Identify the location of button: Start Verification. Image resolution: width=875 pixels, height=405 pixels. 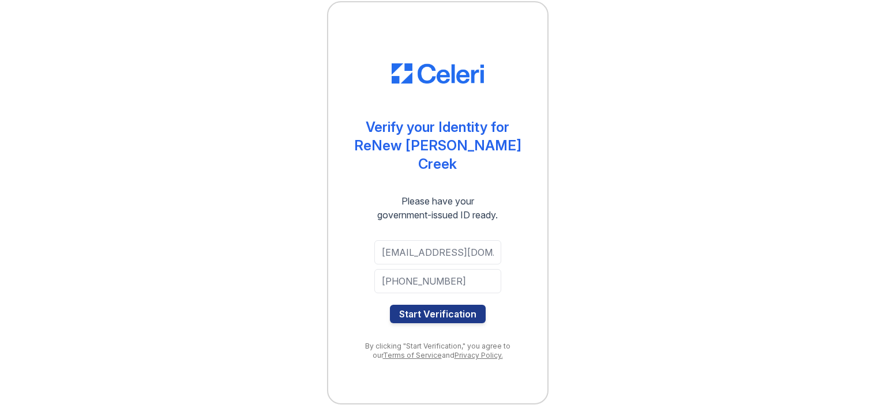
(438, 314).